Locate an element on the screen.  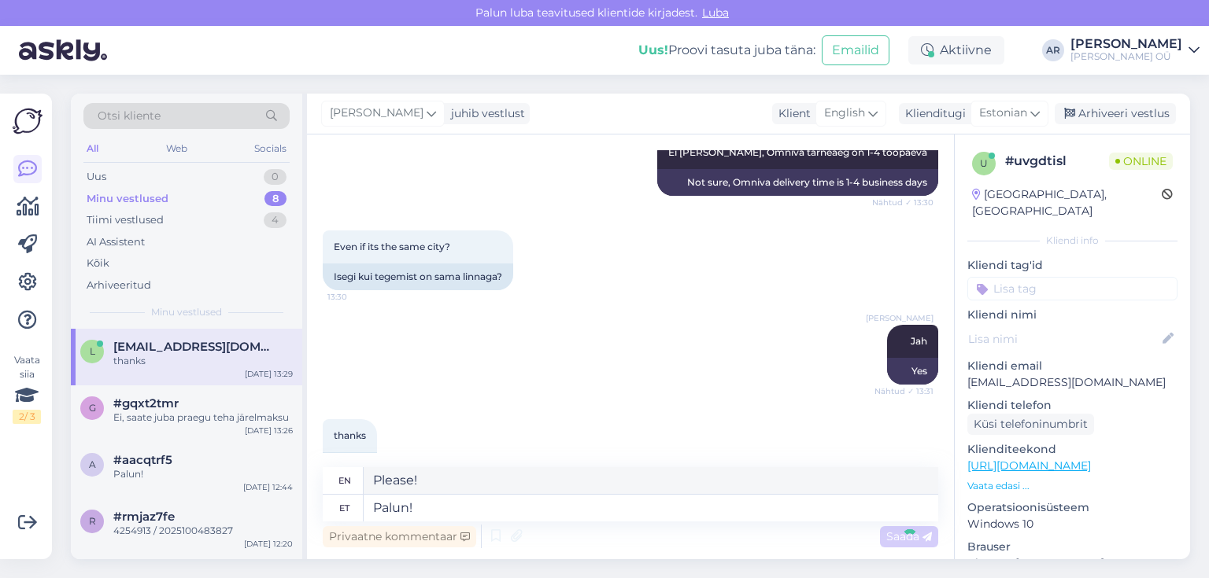
p: Kliendi email is located at coordinates (1072, 366).